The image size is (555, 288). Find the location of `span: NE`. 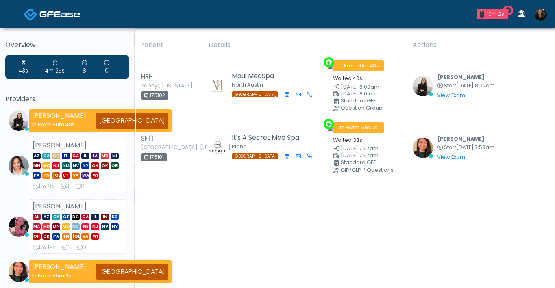

span: NE is located at coordinates (85, 227).